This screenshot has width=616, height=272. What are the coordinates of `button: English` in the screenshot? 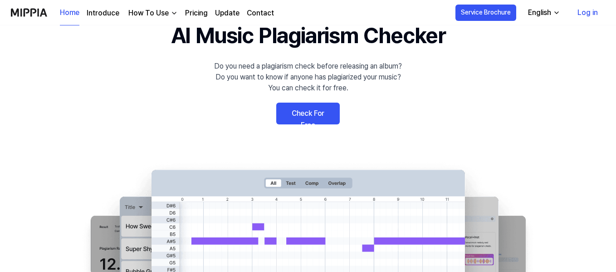 It's located at (543, 13).